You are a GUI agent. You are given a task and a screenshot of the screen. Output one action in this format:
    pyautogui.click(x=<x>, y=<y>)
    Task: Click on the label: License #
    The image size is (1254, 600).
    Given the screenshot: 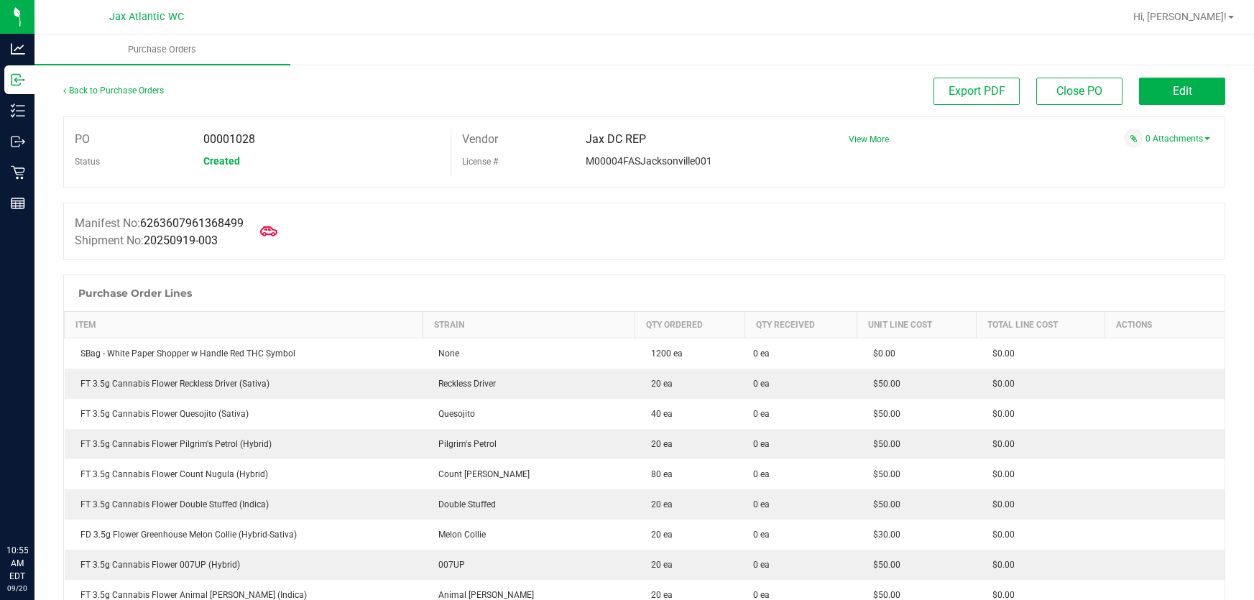 What is the action you would take?
    pyautogui.click(x=480, y=162)
    